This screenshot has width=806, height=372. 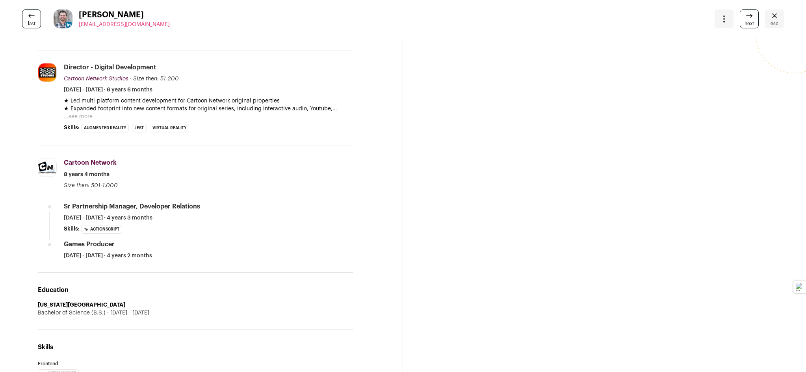 What do you see at coordinates (78, 117) in the screenshot?
I see `button: ...see more` at bounding box center [78, 117].